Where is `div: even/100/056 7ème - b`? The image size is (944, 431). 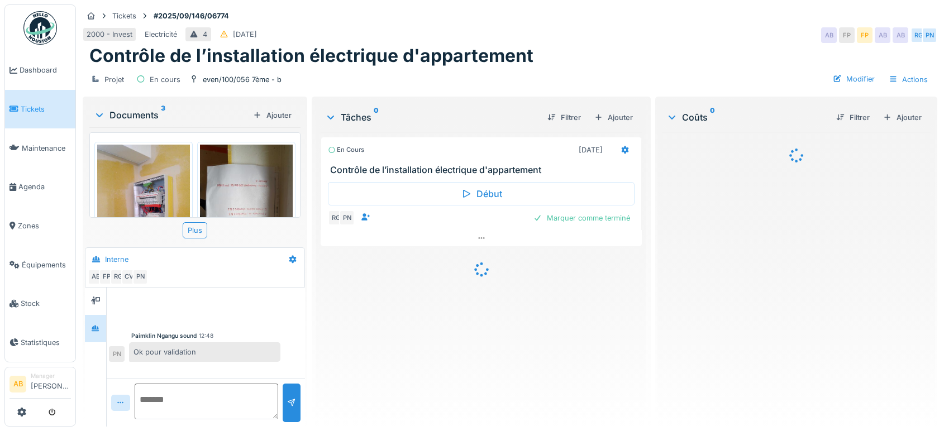
div: even/100/056 7ème - b is located at coordinates (242, 79).